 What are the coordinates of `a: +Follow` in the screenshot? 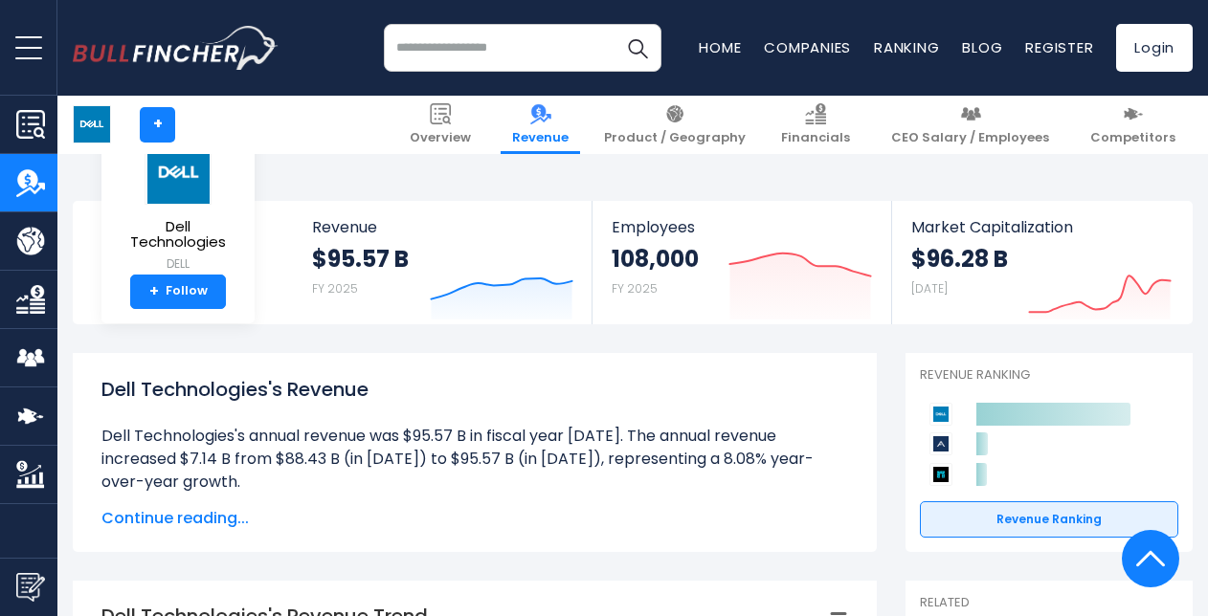 It's located at (178, 292).